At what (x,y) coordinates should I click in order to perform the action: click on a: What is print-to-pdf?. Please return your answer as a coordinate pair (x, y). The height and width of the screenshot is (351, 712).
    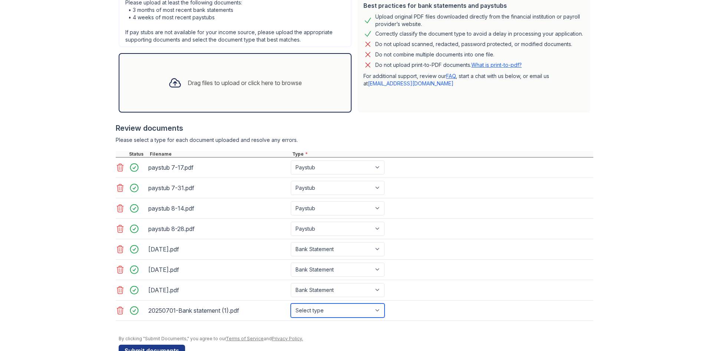
    Looking at the image, I should click on (497, 65).